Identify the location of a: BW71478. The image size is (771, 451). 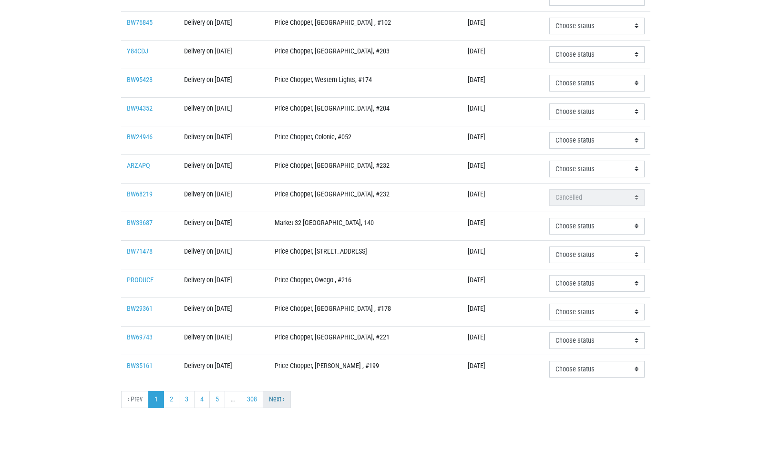
(140, 251).